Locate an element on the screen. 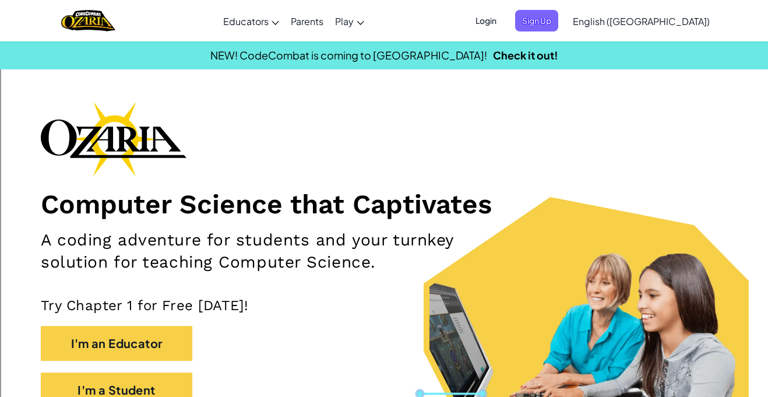  span: Educators is located at coordinates (246, 21).